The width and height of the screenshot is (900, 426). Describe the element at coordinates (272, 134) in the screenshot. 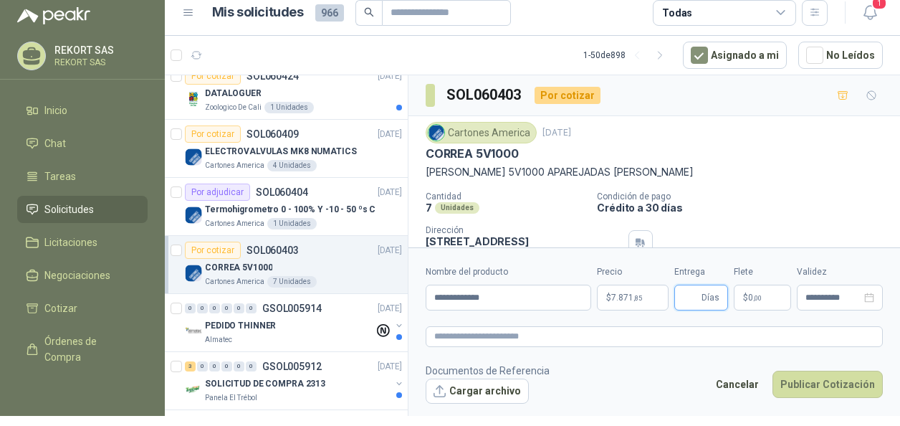

I see `p: SOL060409` at that location.